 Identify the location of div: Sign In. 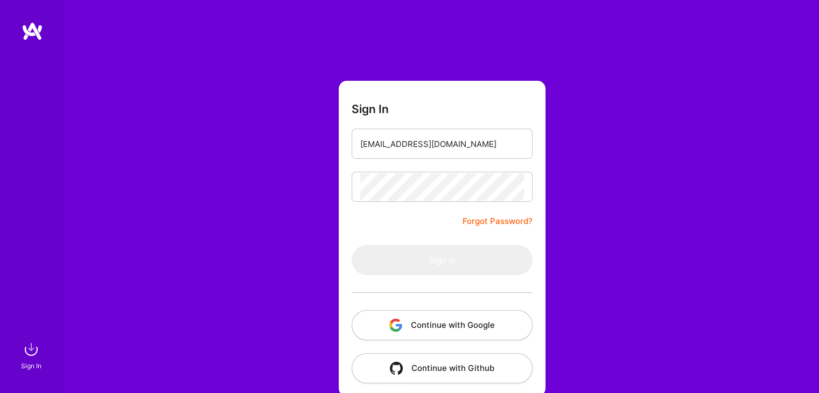
(31, 366).